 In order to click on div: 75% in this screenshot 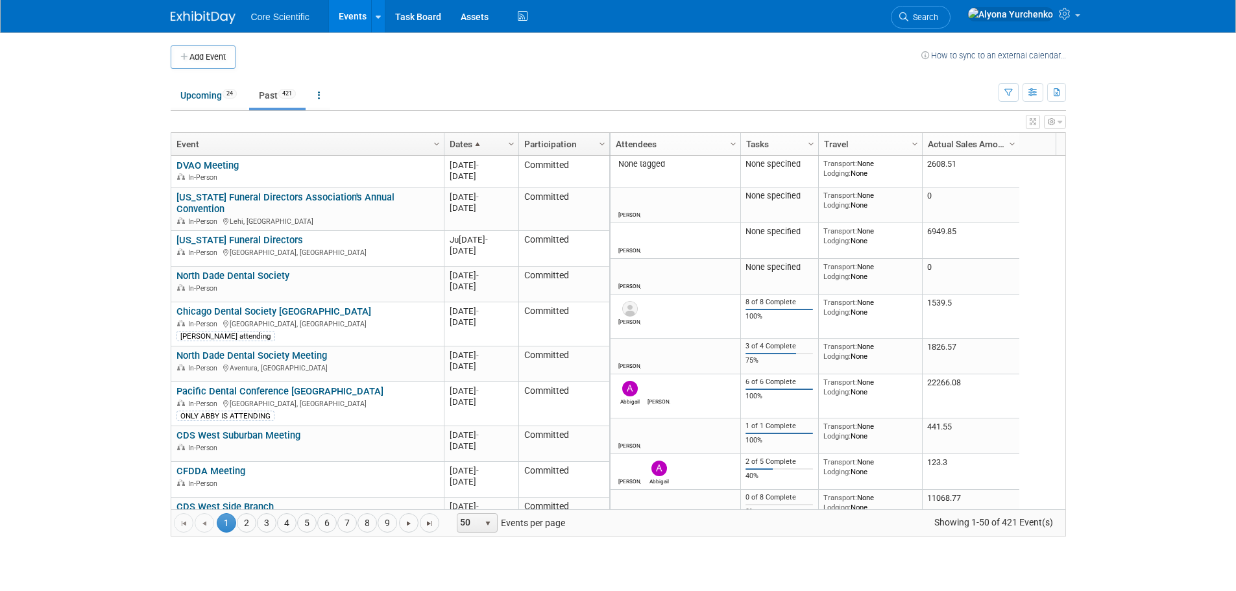, I will do `click(779, 361)`.